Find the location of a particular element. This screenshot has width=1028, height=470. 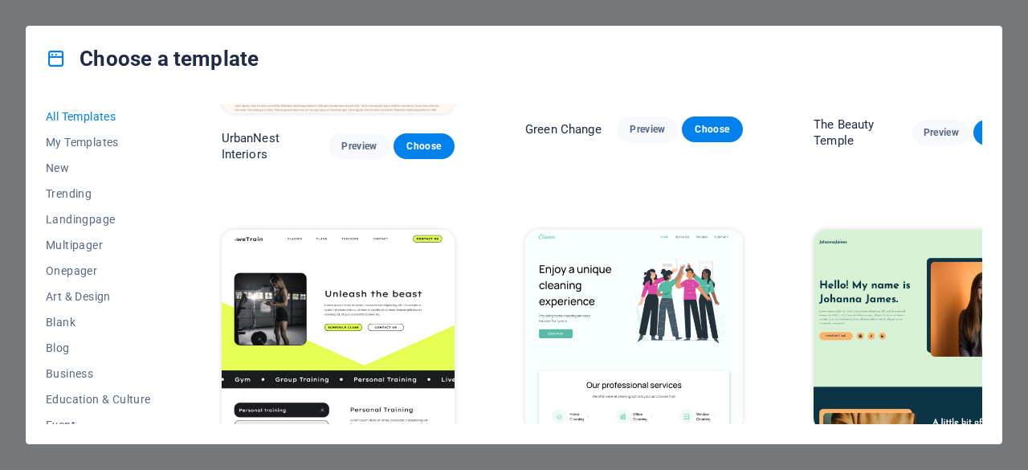

span: Art & Design is located at coordinates (98, 296).